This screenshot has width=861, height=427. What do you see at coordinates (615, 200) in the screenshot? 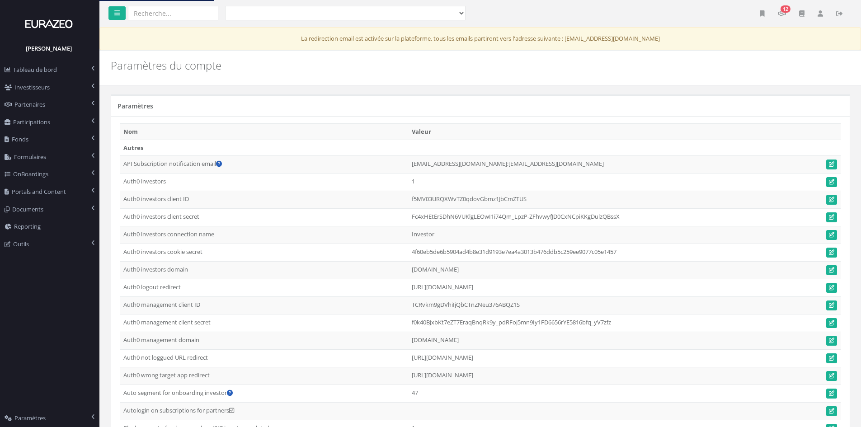
I see `td: f5MV03URQXWvTZ0qdovGbmz1JbCmZTUS` at bounding box center [615, 200].